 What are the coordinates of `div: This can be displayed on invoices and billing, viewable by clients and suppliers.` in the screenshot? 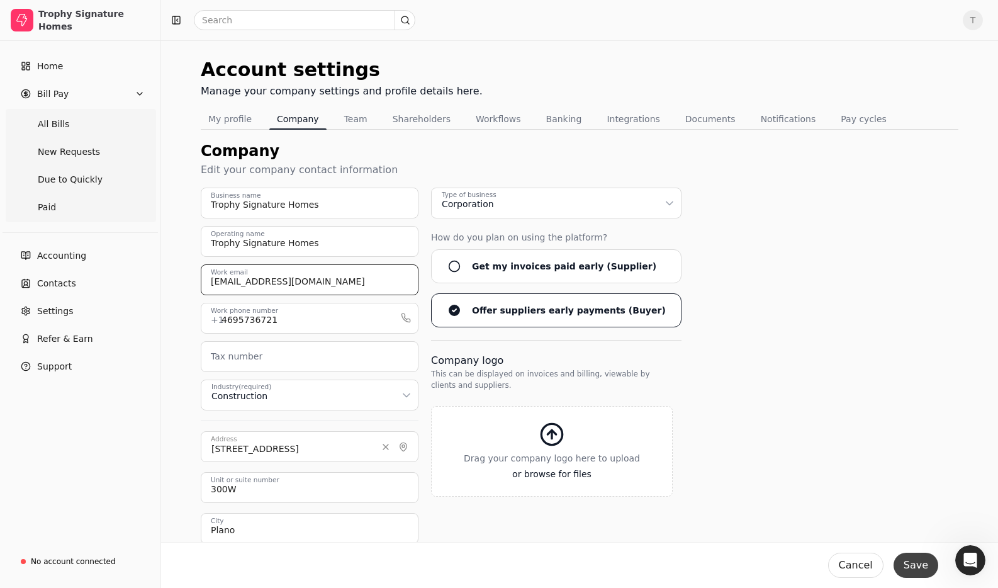 It's located at (552, 380).